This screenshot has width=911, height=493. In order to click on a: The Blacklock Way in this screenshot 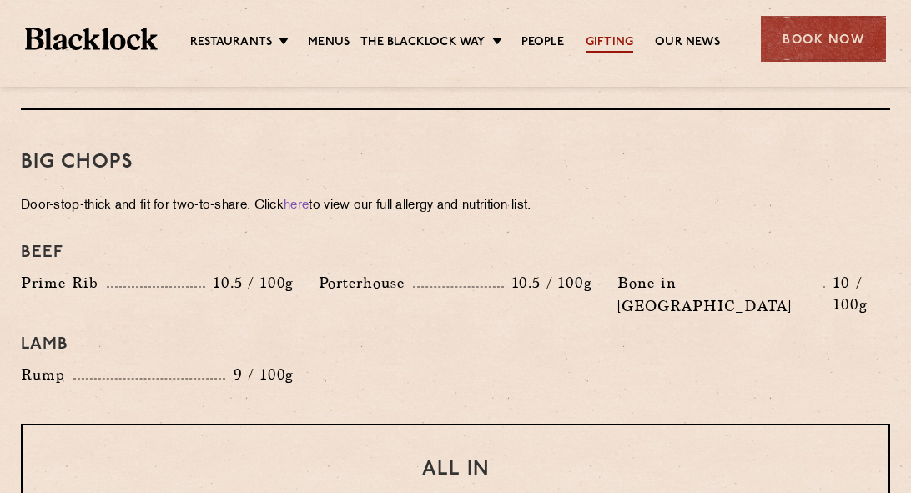, I will do `click(422, 43)`.